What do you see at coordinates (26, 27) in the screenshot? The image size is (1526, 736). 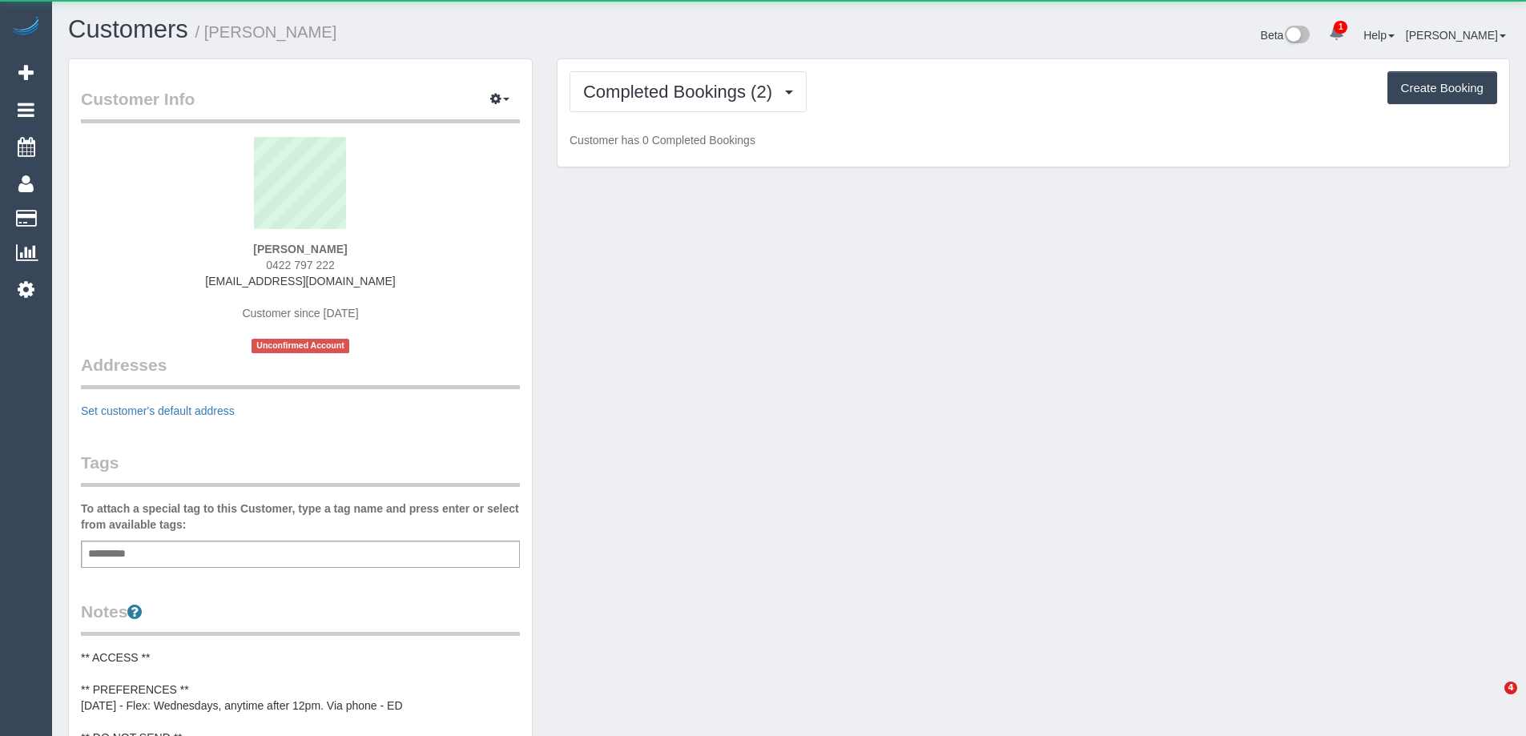 I see `img: Automaid Logo` at bounding box center [26, 27].